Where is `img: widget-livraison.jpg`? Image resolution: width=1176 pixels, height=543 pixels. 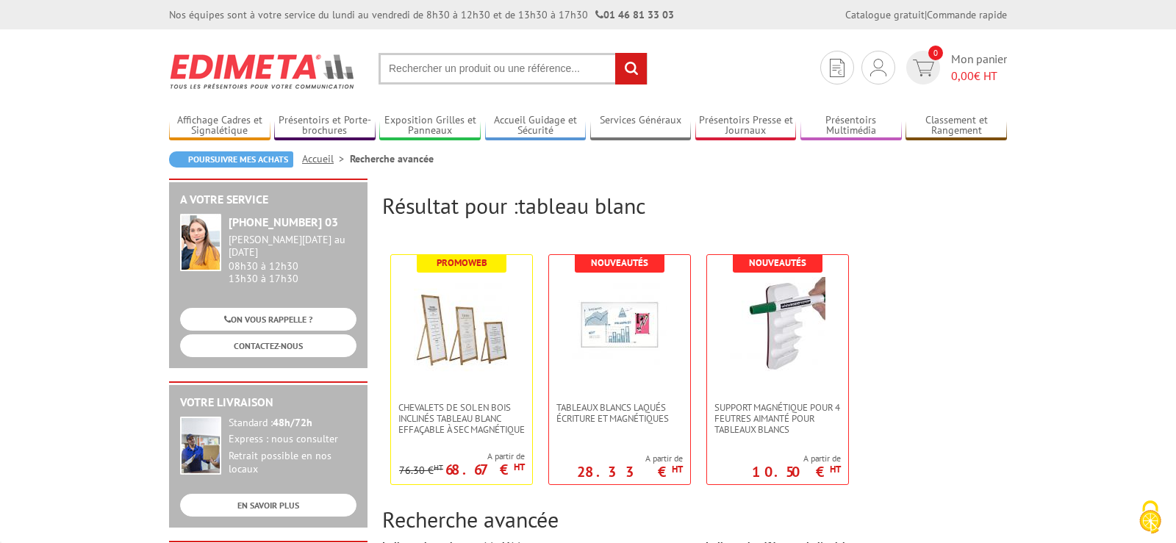
img: widget-livraison.jpg is located at coordinates (201, 446).